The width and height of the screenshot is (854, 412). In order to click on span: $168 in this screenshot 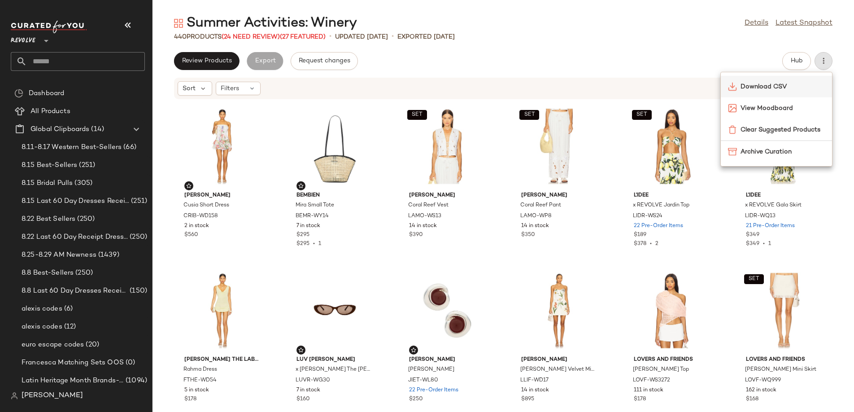, I will do `click(752, 399)`.